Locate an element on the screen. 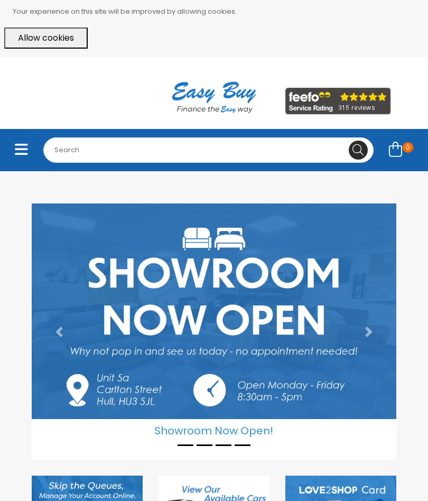  h5: Showroom Now Open! is located at coordinates (214, 428).